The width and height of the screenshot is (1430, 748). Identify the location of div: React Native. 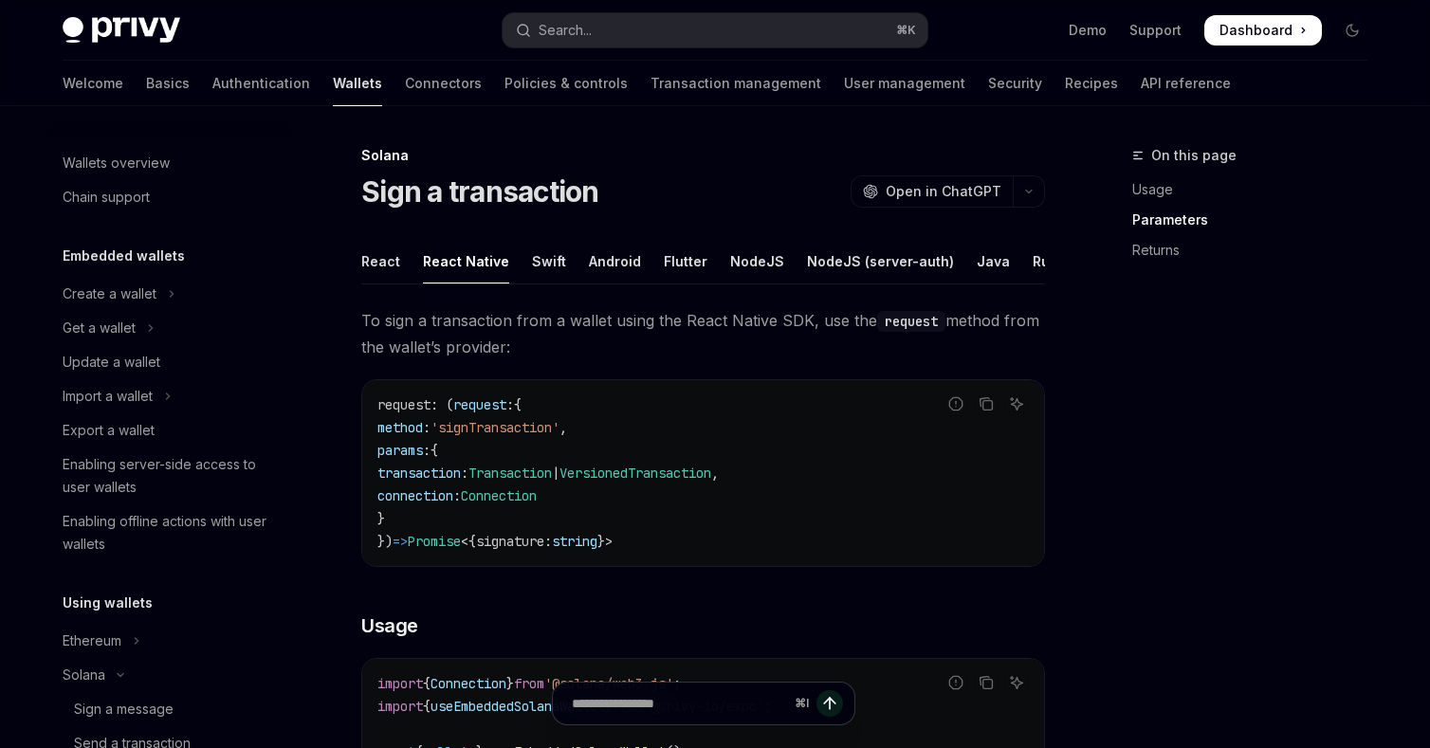
(466, 261).